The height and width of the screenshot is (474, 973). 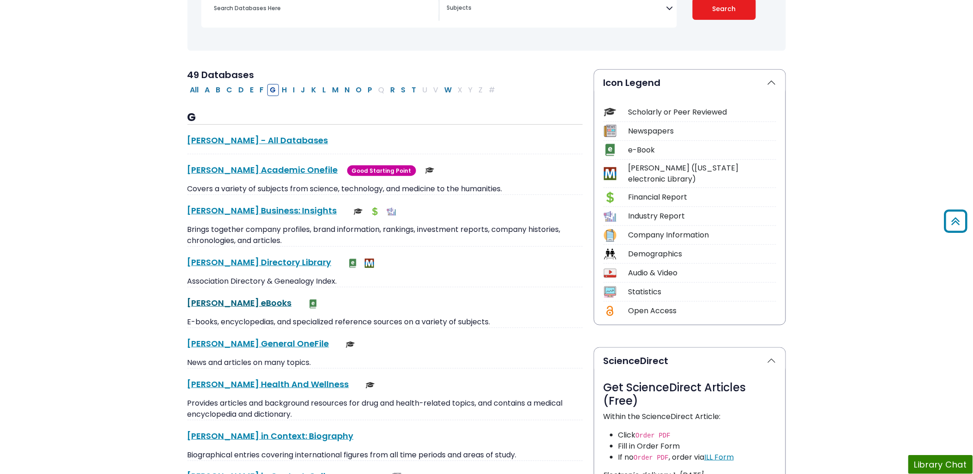 I want to click on button: Filter Results L, so click(x=325, y=90).